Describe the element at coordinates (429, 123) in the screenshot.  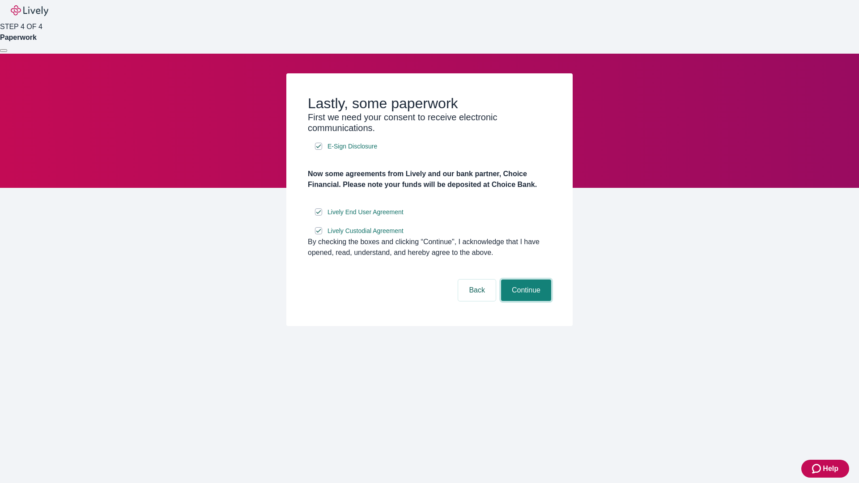
I see `h3: First we need your consent to receive electronic communications.` at that location.